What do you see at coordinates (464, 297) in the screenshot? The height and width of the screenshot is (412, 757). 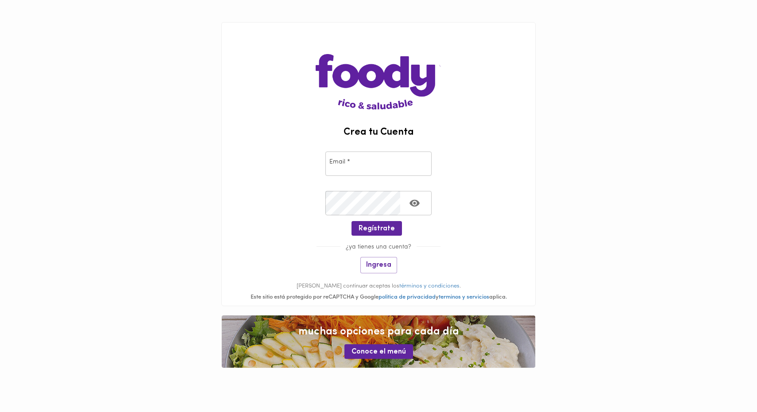 I see `a: terminos y servicios` at bounding box center [464, 297].